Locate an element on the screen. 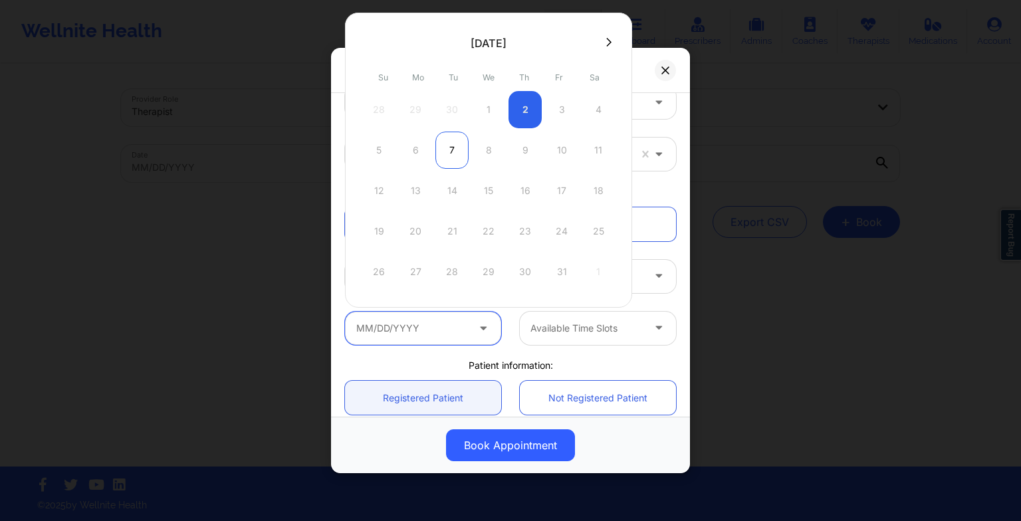  a: Registered Patient is located at coordinates (423, 398).